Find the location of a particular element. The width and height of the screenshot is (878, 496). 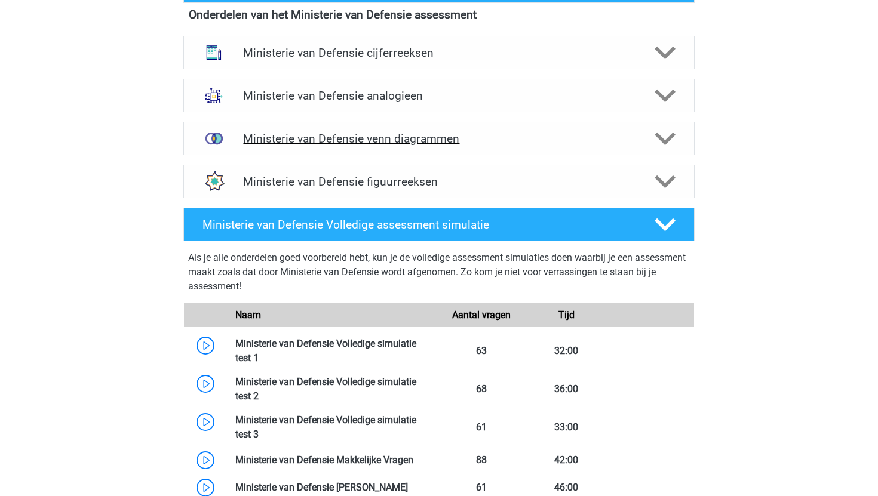

a: figuurreeksen Ministerie van Defensie figuurreeksen is located at coordinates (439, 182).